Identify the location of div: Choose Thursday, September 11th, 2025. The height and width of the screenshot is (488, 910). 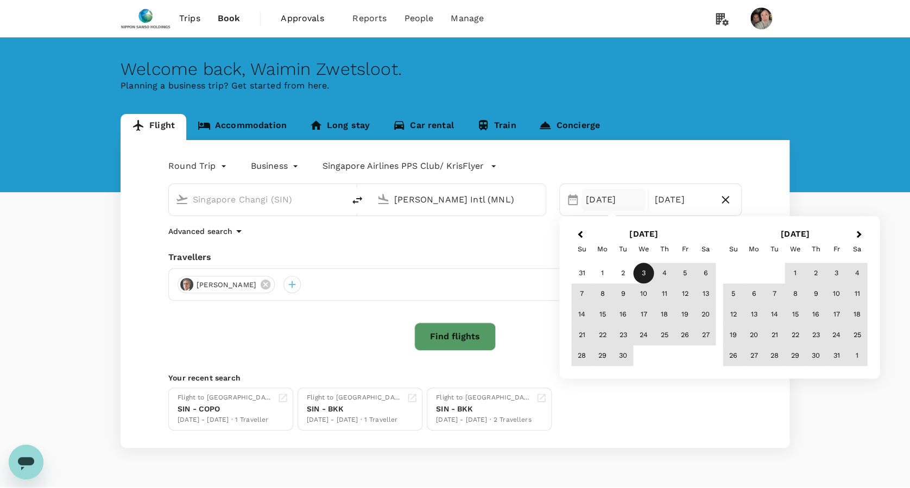
(664, 294).